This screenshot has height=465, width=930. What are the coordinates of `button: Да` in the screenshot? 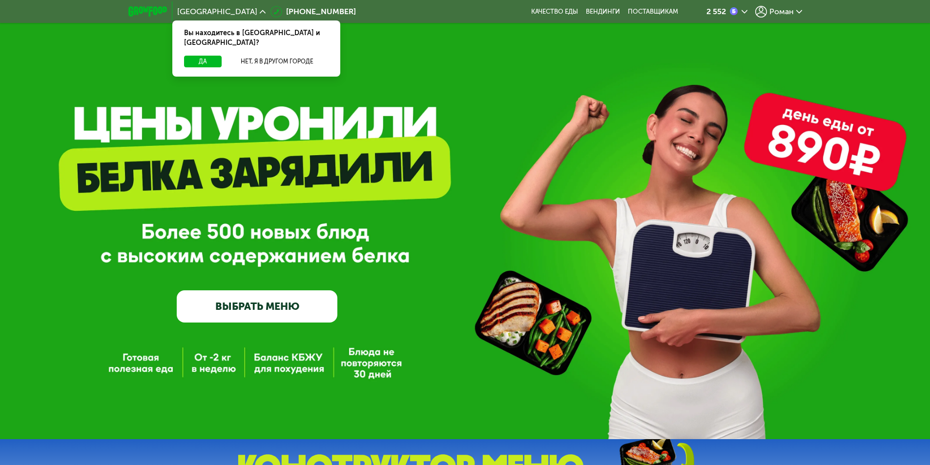 It's located at (203, 61).